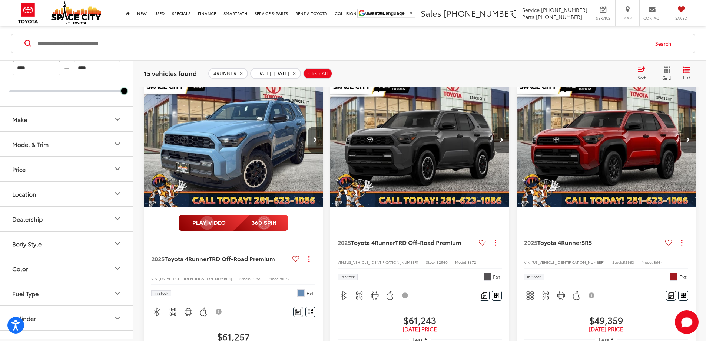  Describe the element at coordinates (658, 262) in the screenshot. I see `span: 8664` at that location.